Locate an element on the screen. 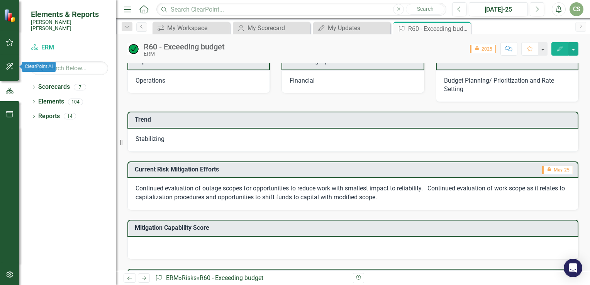  img: Manageable is located at coordinates (134, 49).